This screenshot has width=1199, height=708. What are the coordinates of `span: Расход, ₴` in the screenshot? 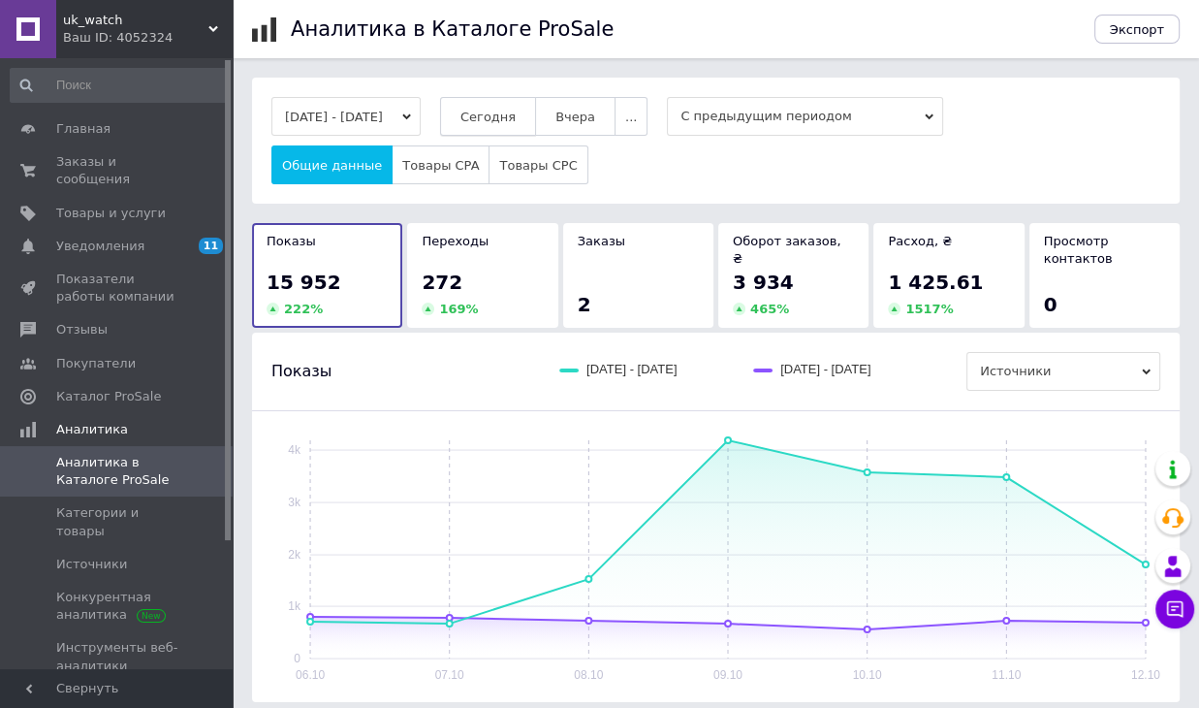 It's located at (920, 240).